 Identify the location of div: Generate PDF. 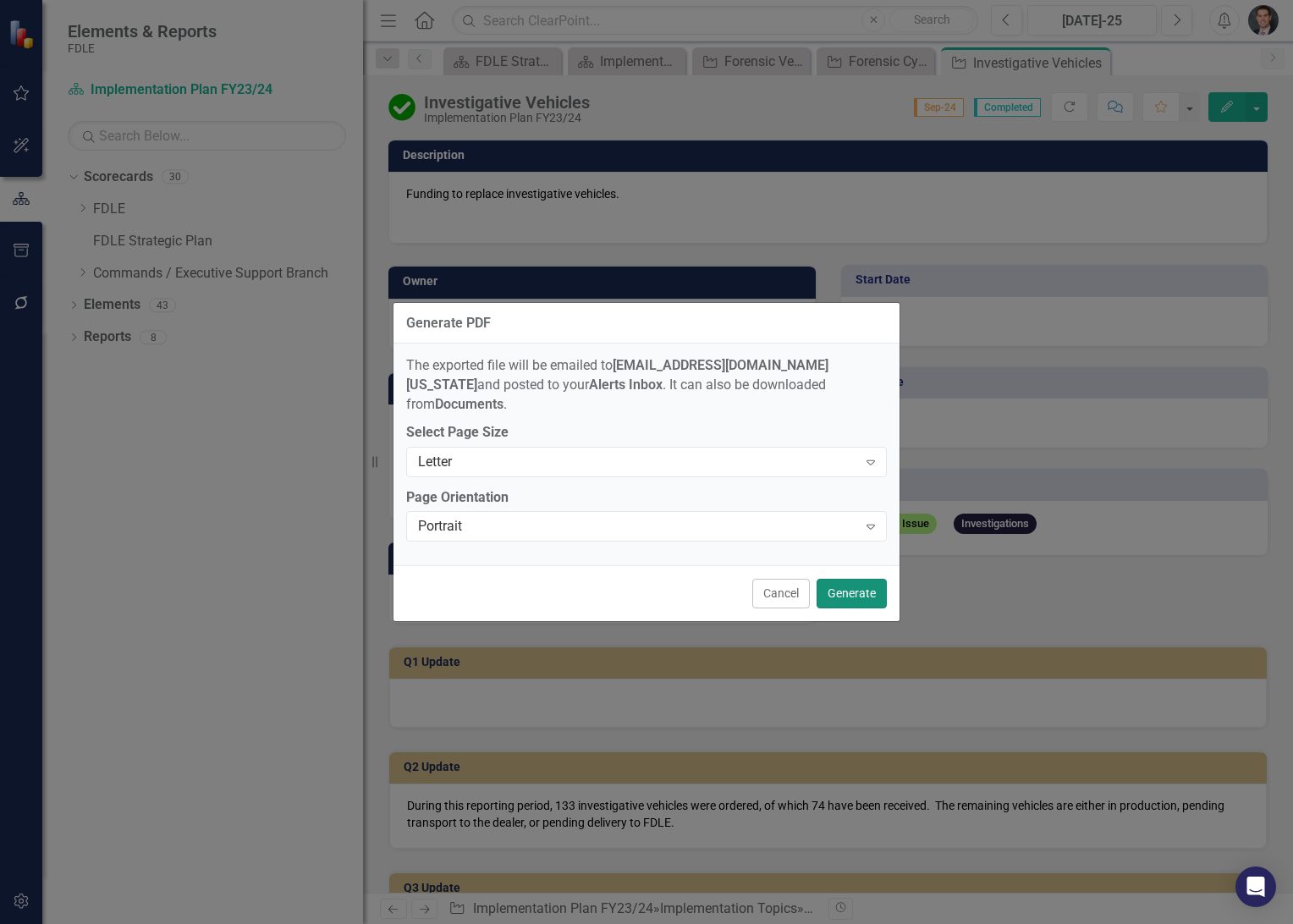
(448, 323).